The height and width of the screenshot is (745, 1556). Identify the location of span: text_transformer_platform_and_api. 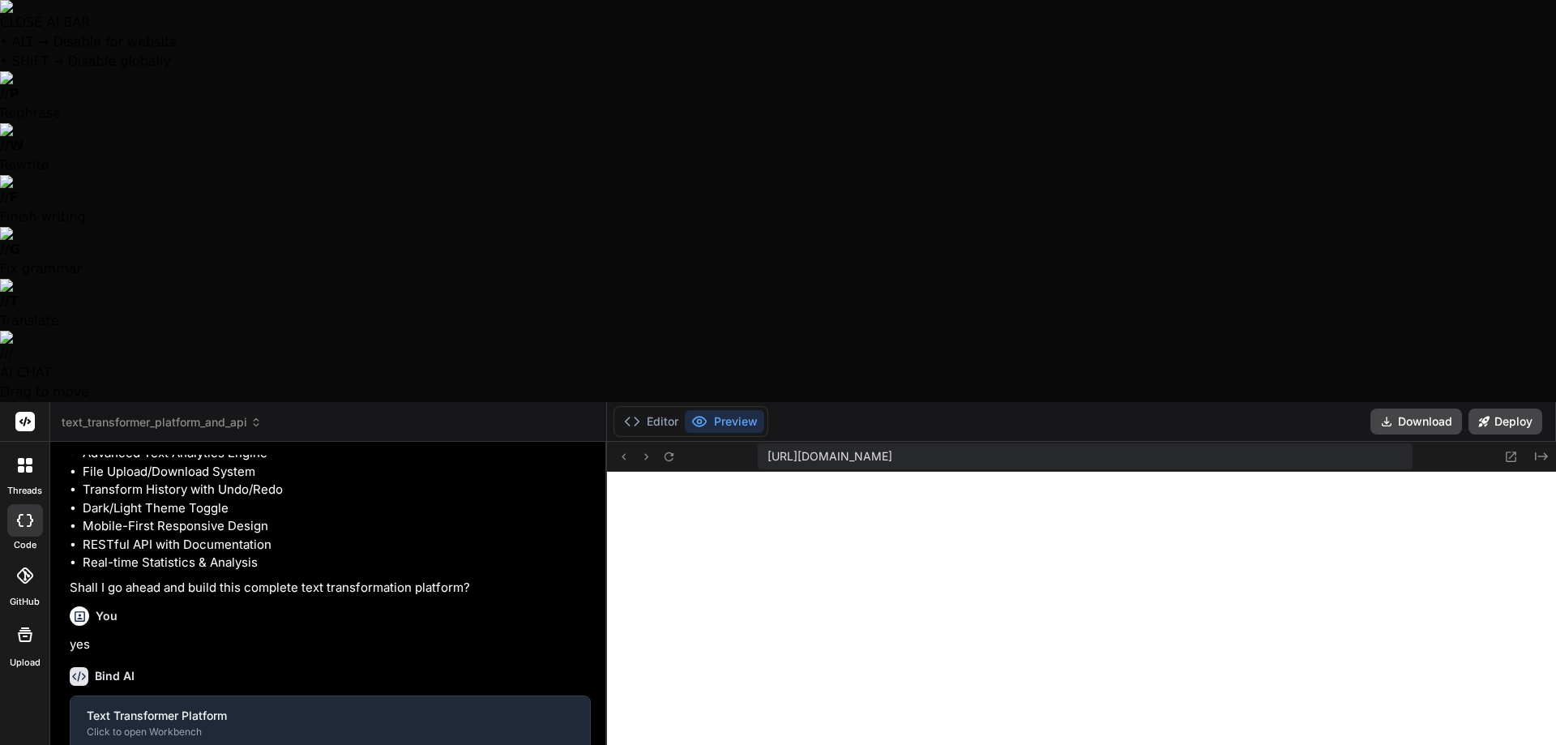
(161, 422).